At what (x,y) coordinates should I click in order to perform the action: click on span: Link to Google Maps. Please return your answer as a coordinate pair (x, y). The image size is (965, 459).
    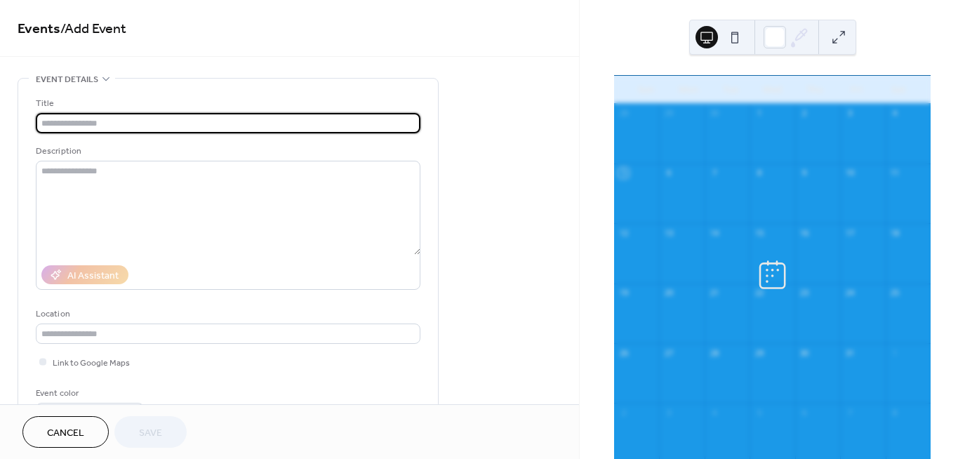
    Looking at the image, I should click on (91, 363).